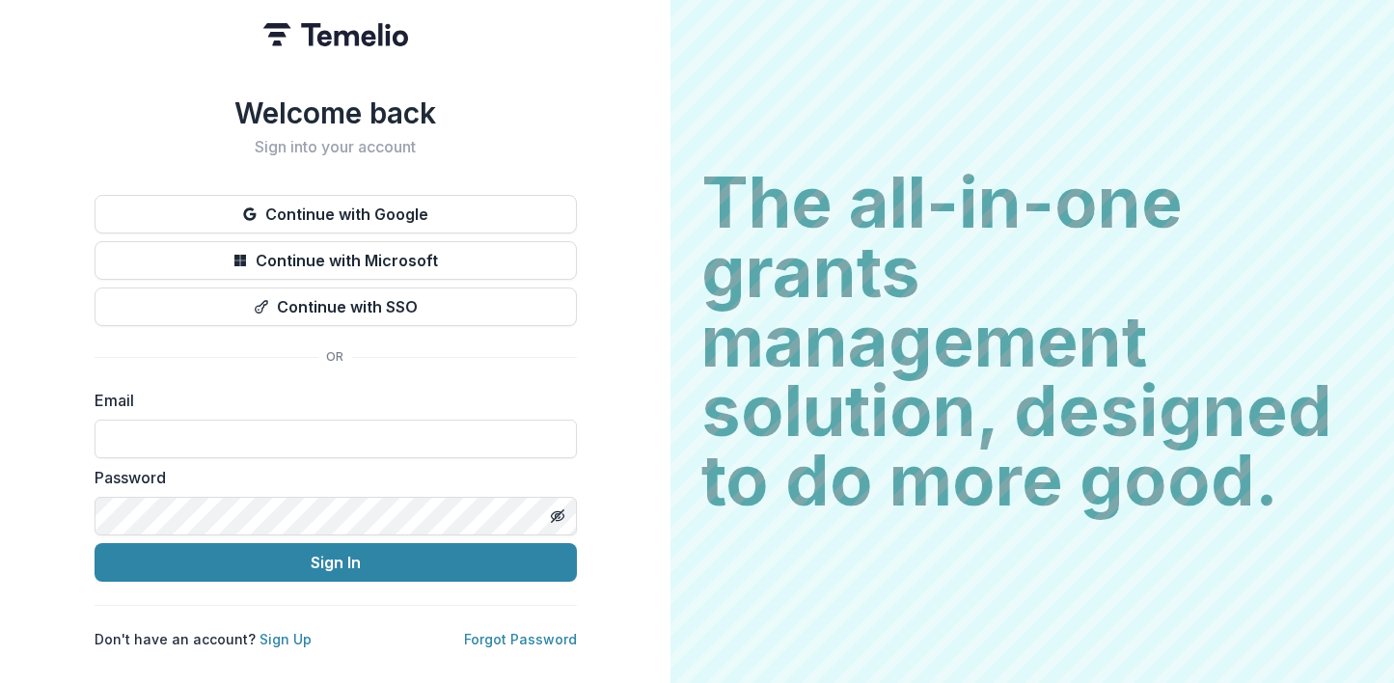  Describe the element at coordinates (336, 147) in the screenshot. I see `h2: Sign into your account` at that location.